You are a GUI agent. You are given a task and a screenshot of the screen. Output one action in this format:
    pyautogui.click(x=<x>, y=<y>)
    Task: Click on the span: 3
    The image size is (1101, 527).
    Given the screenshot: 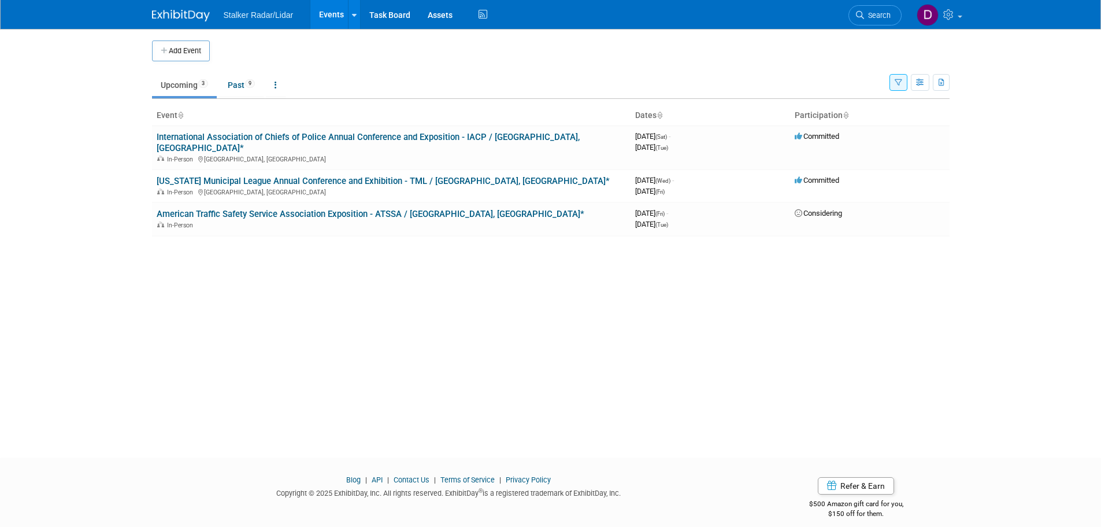 What is the action you would take?
    pyautogui.click(x=203, y=83)
    